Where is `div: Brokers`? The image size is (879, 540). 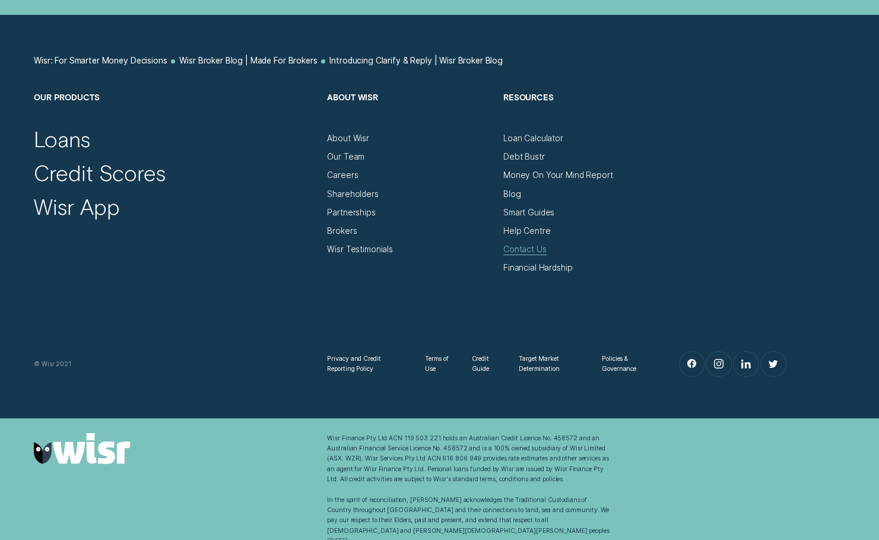 div: Brokers is located at coordinates (342, 231).